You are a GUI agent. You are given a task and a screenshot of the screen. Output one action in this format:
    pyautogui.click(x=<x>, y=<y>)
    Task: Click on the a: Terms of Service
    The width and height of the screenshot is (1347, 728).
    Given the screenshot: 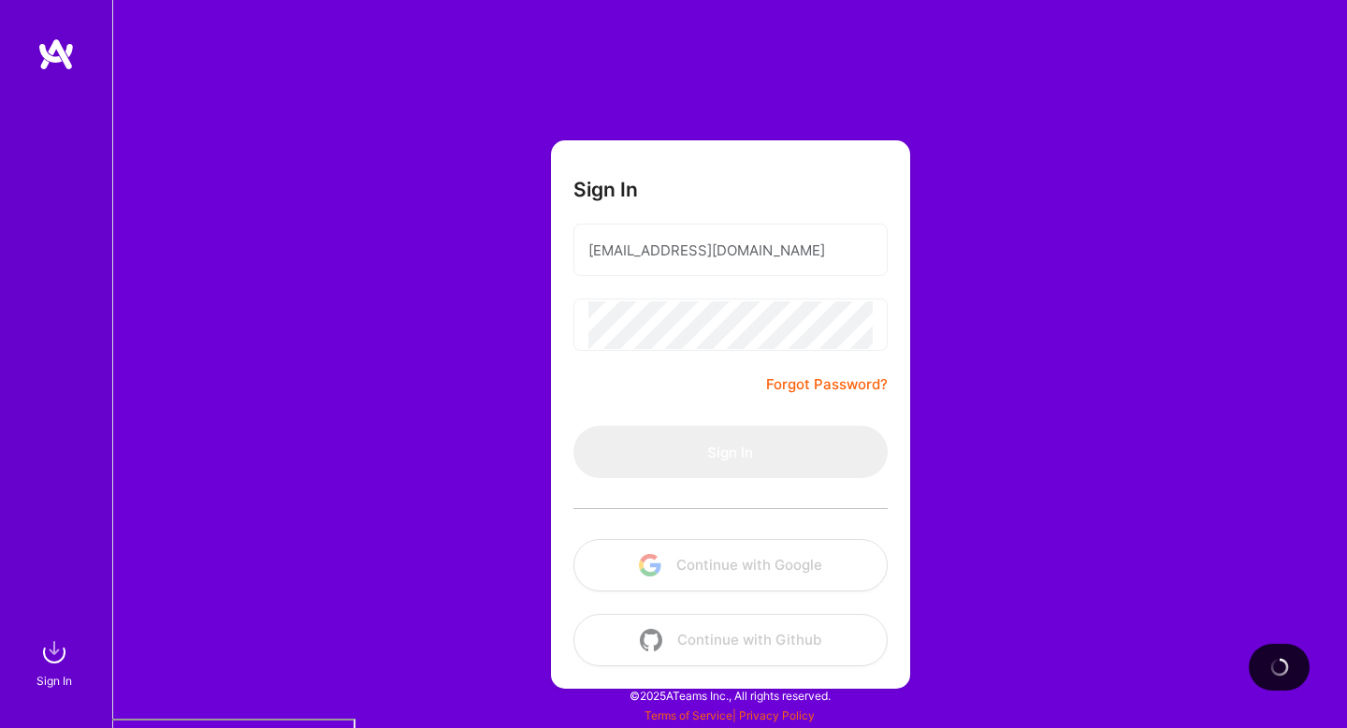 What is the action you would take?
    pyautogui.click(x=689, y=715)
    